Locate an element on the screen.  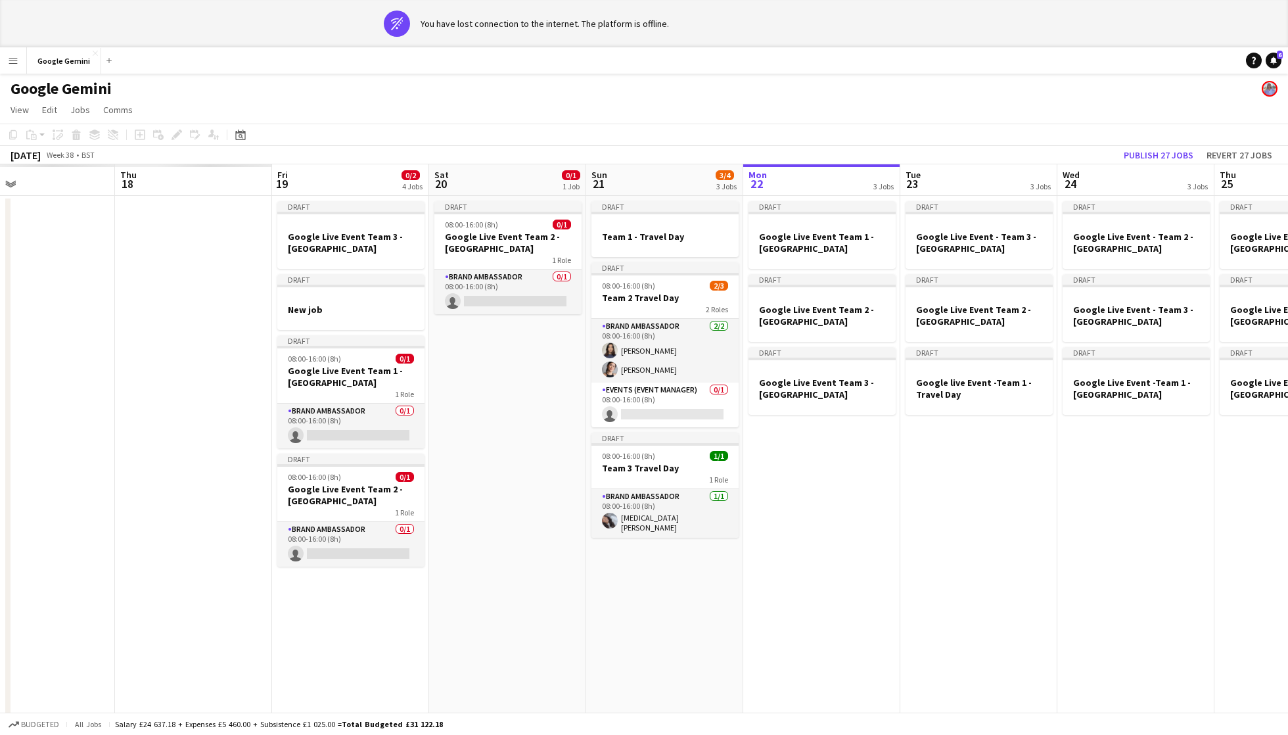
button: Budgeted is located at coordinates (34, 724).